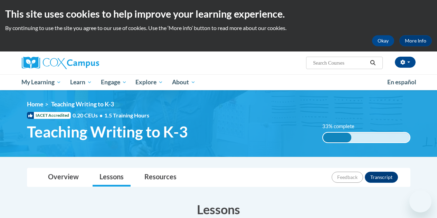 The image size is (437, 218). Describe the element at coordinates (184, 82) in the screenshot. I see `span: About` at that location.